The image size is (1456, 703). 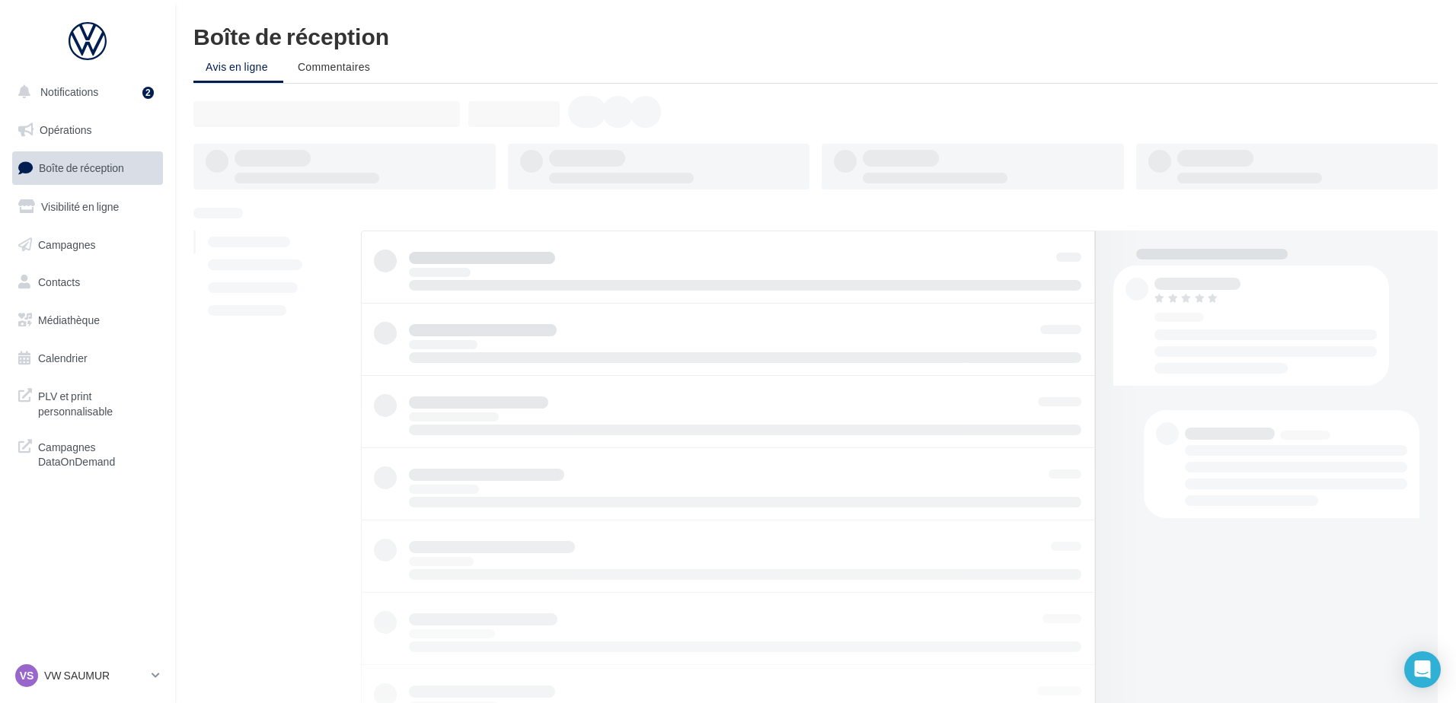 What do you see at coordinates (88, 207) in the screenshot?
I see `a: Visibilité en ligne` at bounding box center [88, 207].